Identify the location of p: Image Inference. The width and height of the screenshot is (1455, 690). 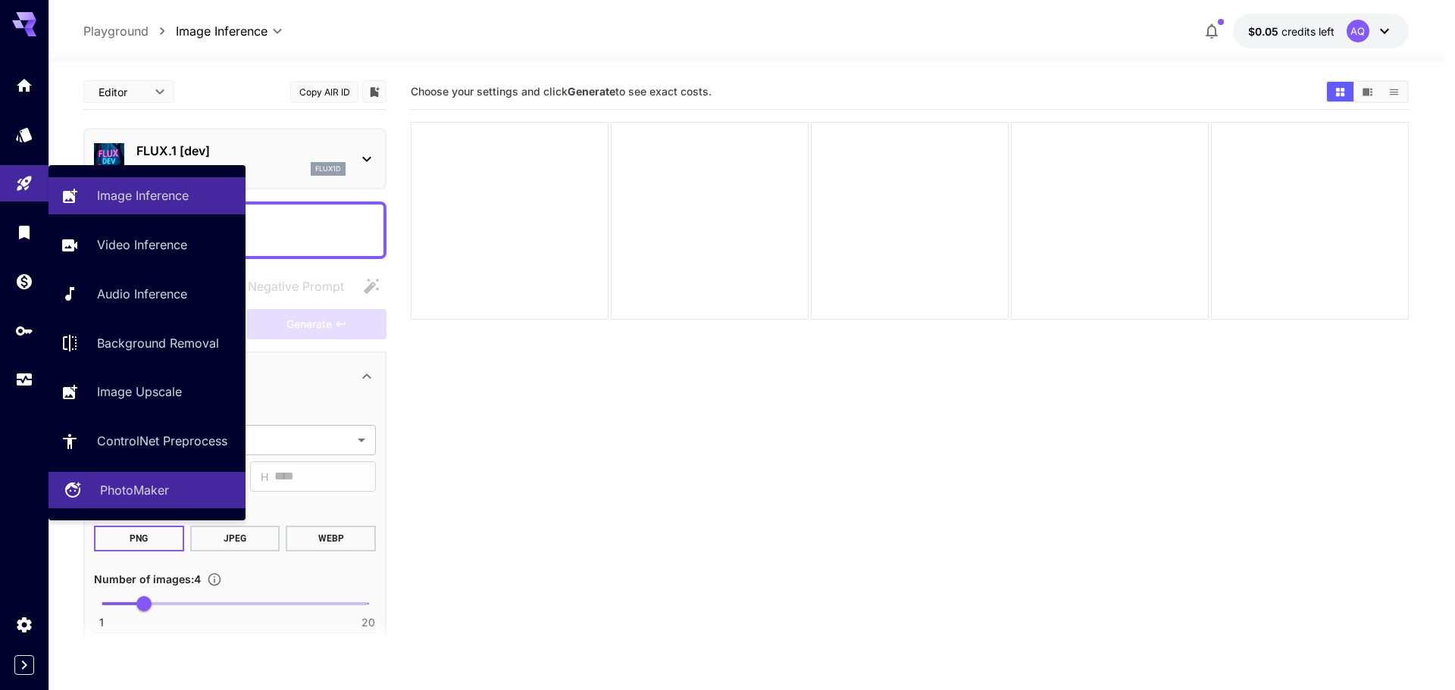
(142, 196).